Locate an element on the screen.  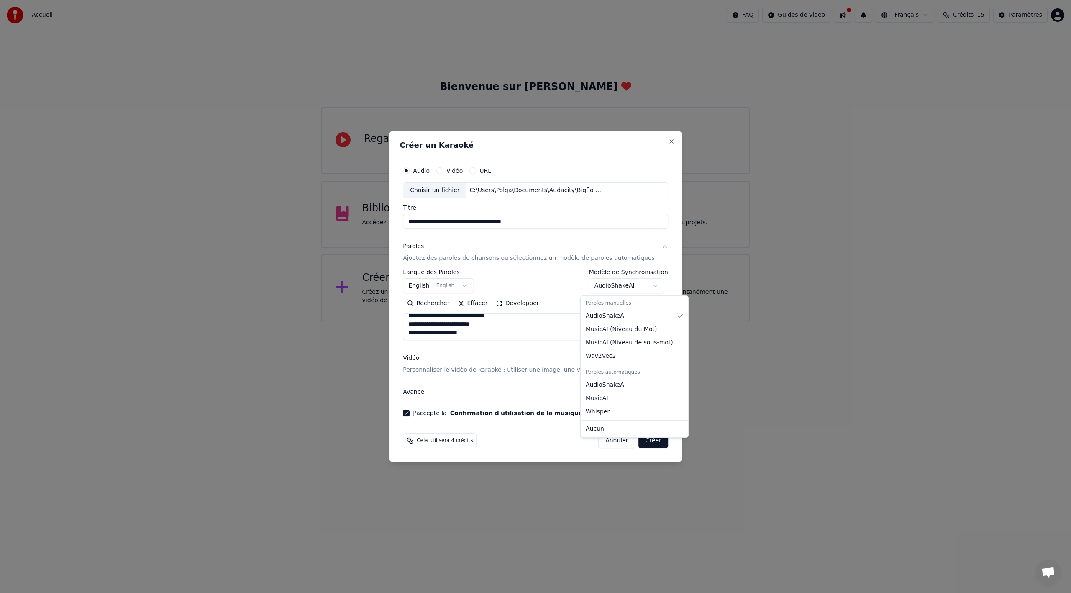
div: Paroles automatiques is located at coordinates (634, 372).